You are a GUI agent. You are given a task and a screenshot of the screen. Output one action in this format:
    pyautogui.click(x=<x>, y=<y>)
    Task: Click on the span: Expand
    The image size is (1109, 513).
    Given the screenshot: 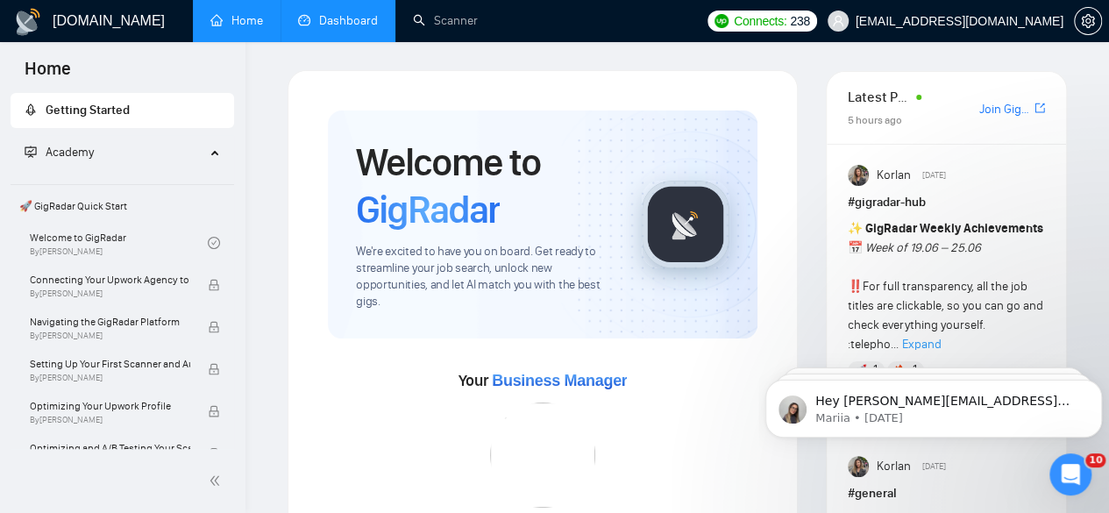 What is the action you would take?
    pyautogui.click(x=921, y=344)
    